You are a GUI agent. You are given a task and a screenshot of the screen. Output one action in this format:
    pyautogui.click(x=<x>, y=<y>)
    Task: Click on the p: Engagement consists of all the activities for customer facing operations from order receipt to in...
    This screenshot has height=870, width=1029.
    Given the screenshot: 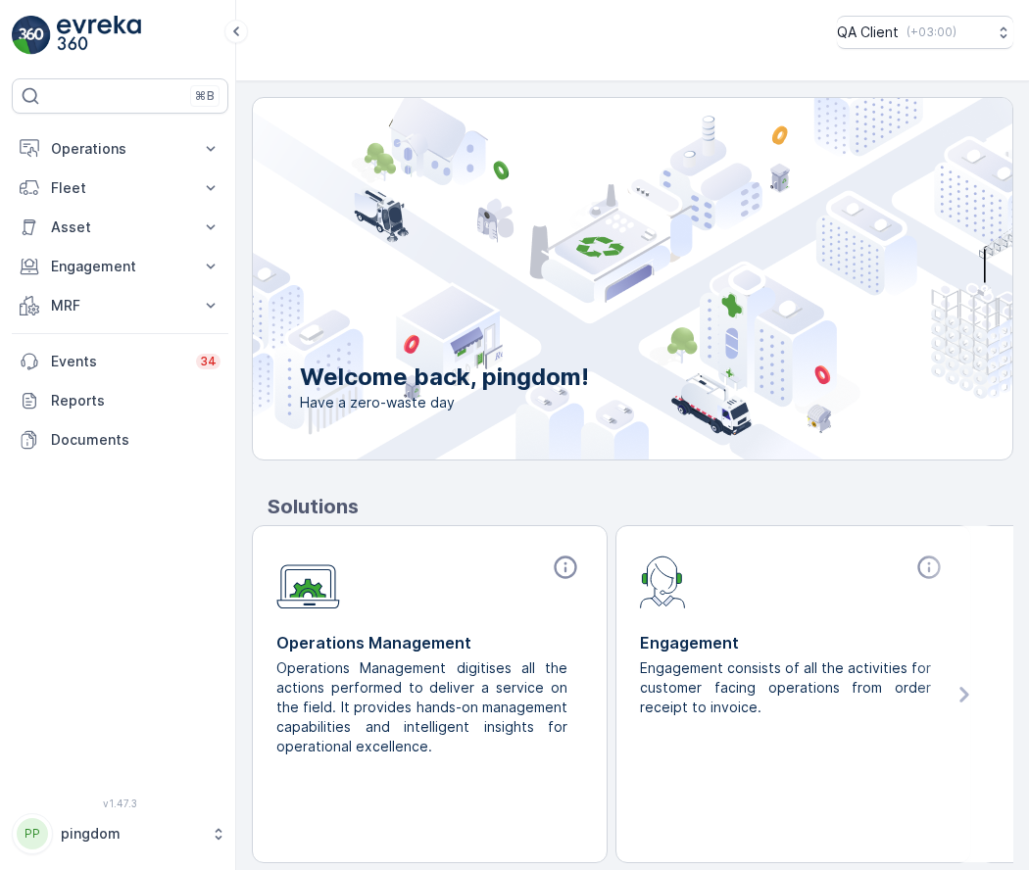 What is the action you would take?
    pyautogui.click(x=785, y=688)
    